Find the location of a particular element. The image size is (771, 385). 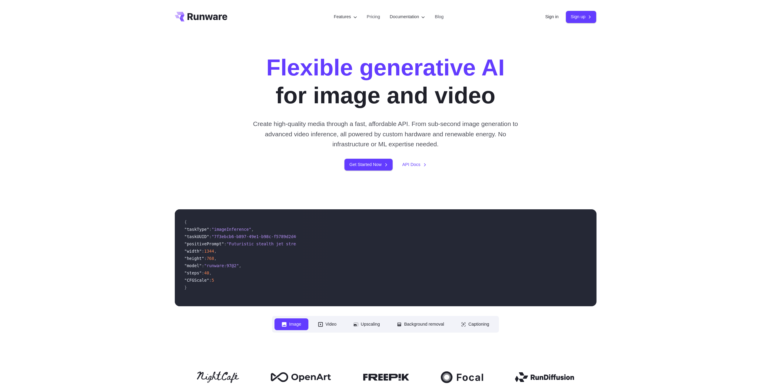

strong: Flexible generative AI is located at coordinates (385, 67).